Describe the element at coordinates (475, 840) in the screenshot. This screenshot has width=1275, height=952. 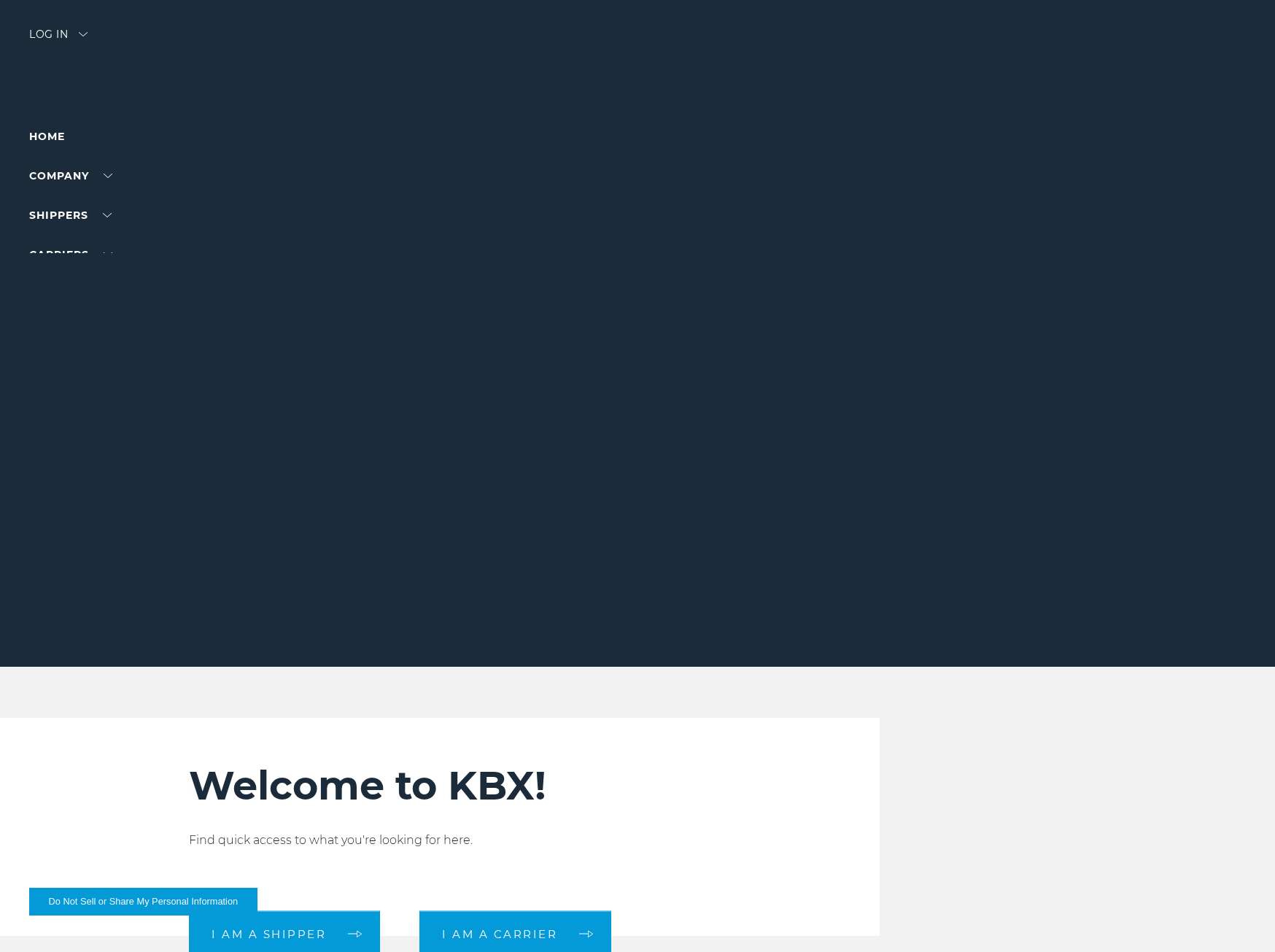
I see `p: Find quick access to what you're looking for here.` at that location.